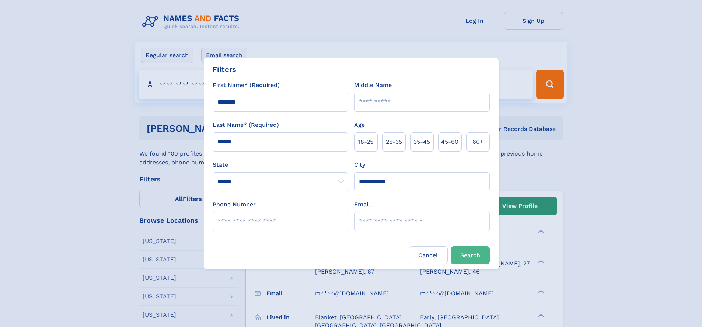 This screenshot has width=702, height=327. What do you see at coordinates (246, 85) in the screenshot?
I see `label: First Name* (Required)` at bounding box center [246, 85].